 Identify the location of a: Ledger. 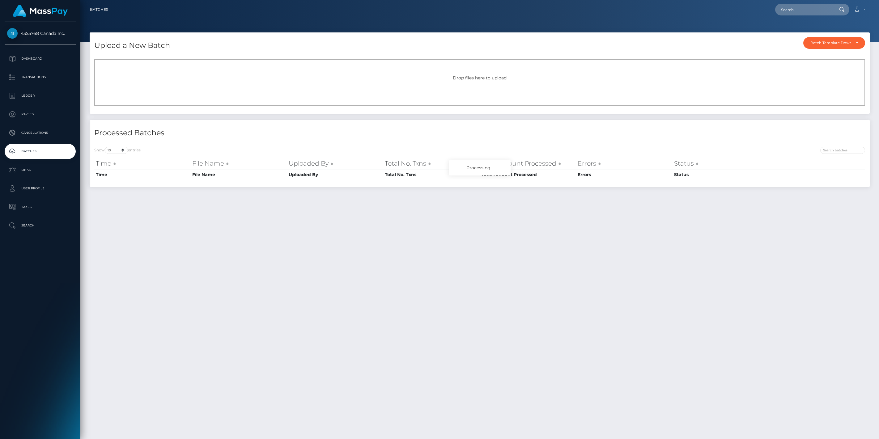
(40, 96).